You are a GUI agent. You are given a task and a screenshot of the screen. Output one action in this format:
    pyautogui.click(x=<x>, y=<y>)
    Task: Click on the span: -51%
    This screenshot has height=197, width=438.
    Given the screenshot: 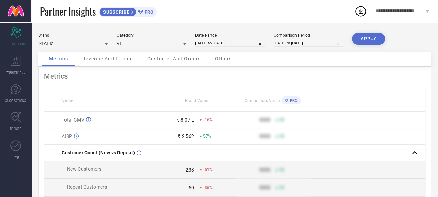 What is the action you would take?
    pyautogui.click(x=208, y=169)
    